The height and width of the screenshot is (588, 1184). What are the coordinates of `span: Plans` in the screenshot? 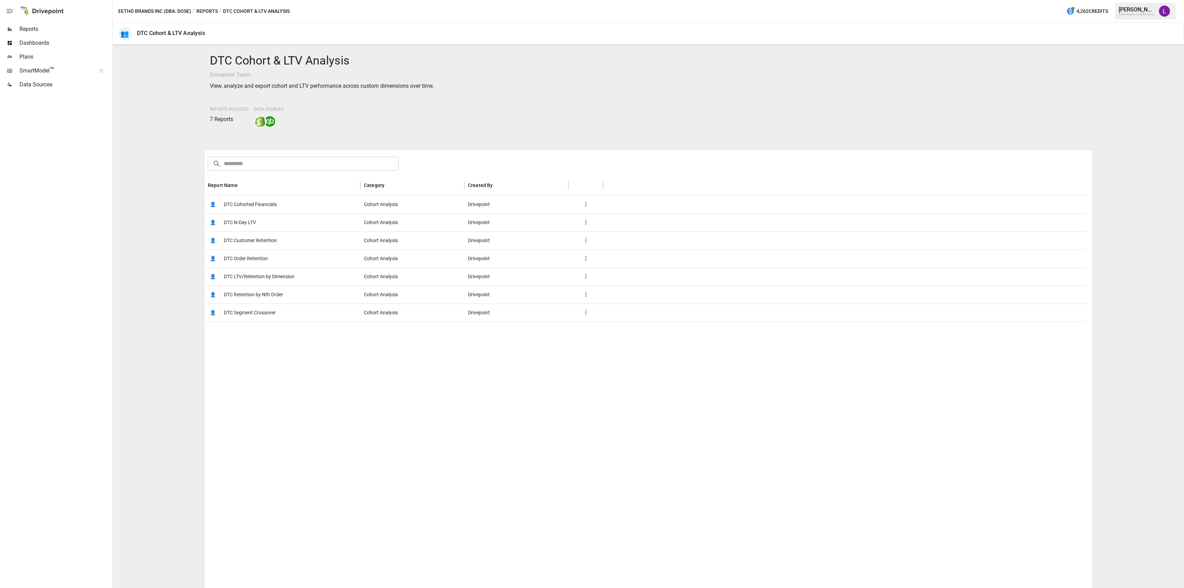 It's located at (65, 57).